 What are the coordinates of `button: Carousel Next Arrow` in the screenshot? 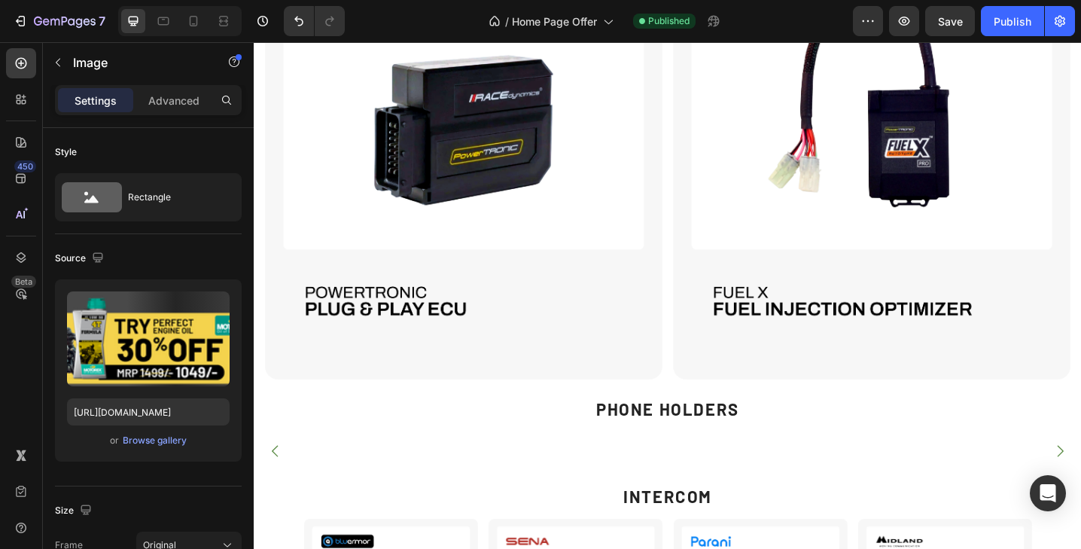 It's located at (880, 446).